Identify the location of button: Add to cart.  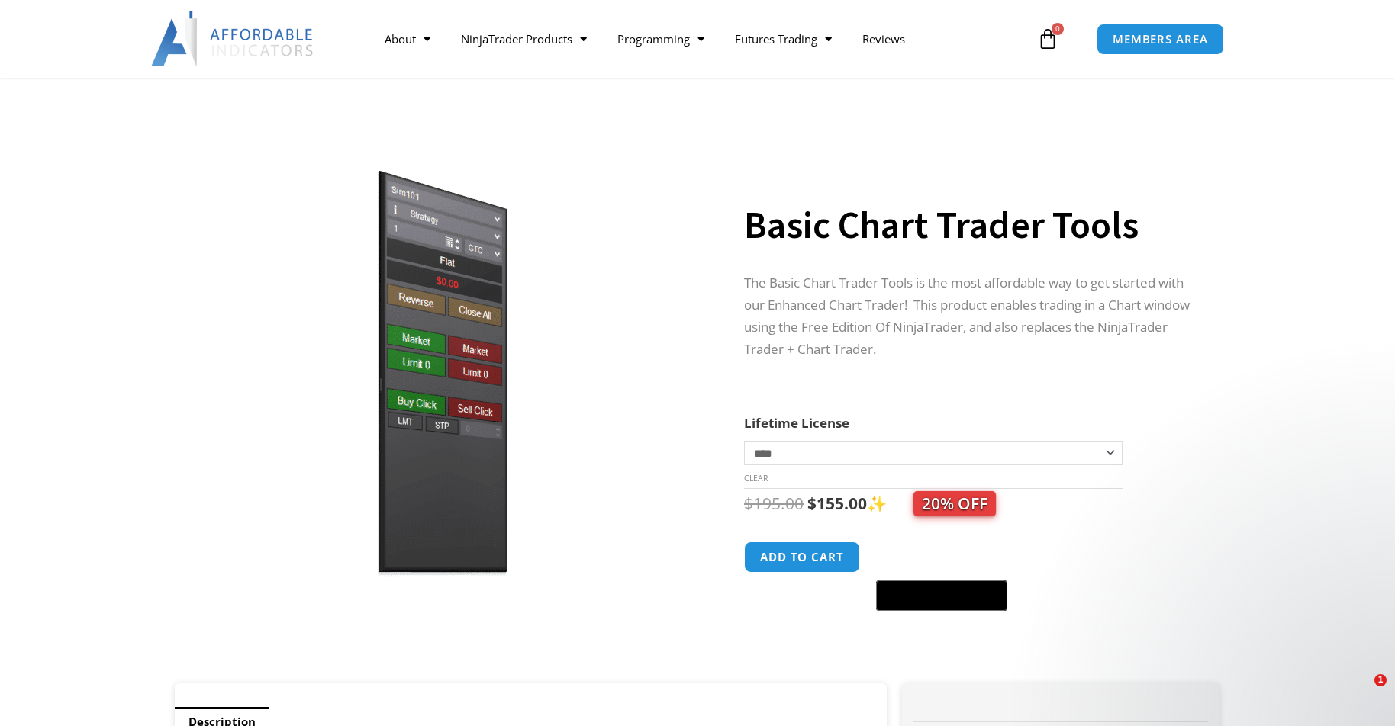
(802, 557).